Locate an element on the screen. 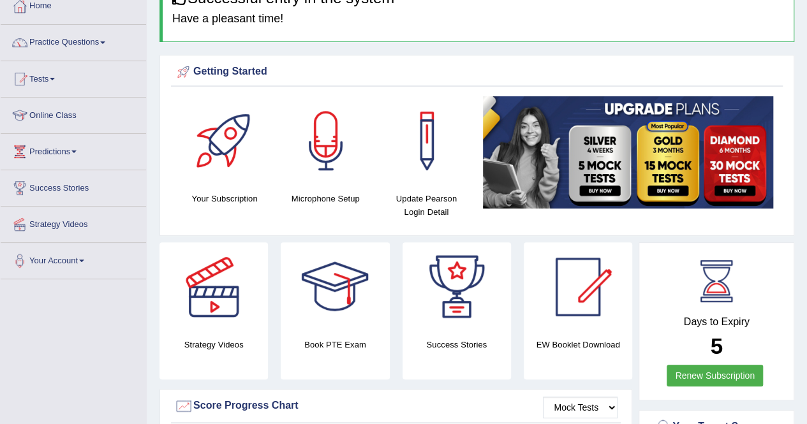 The height and width of the screenshot is (424, 807). a: Tests is located at coordinates (73, 77).